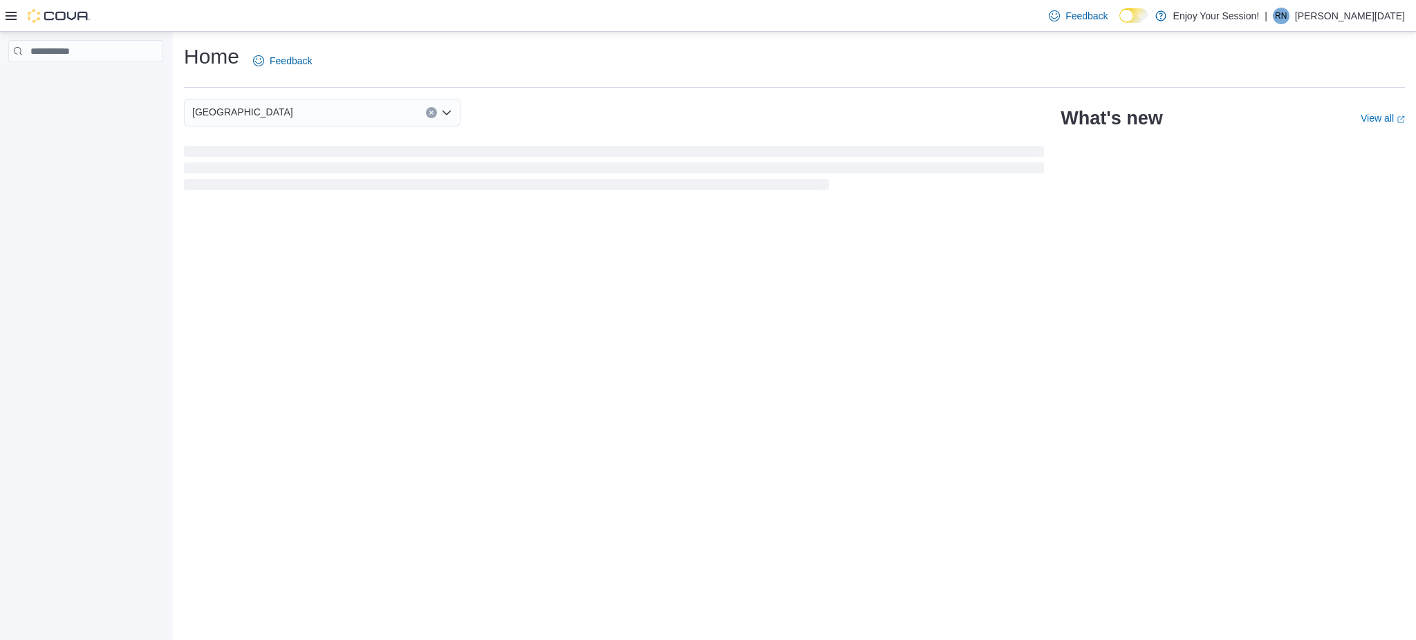 This screenshot has width=1416, height=640. What do you see at coordinates (1383, 118) in the screenshot?
I see `a: View allExternal link` at bounding box center [1383, 118].